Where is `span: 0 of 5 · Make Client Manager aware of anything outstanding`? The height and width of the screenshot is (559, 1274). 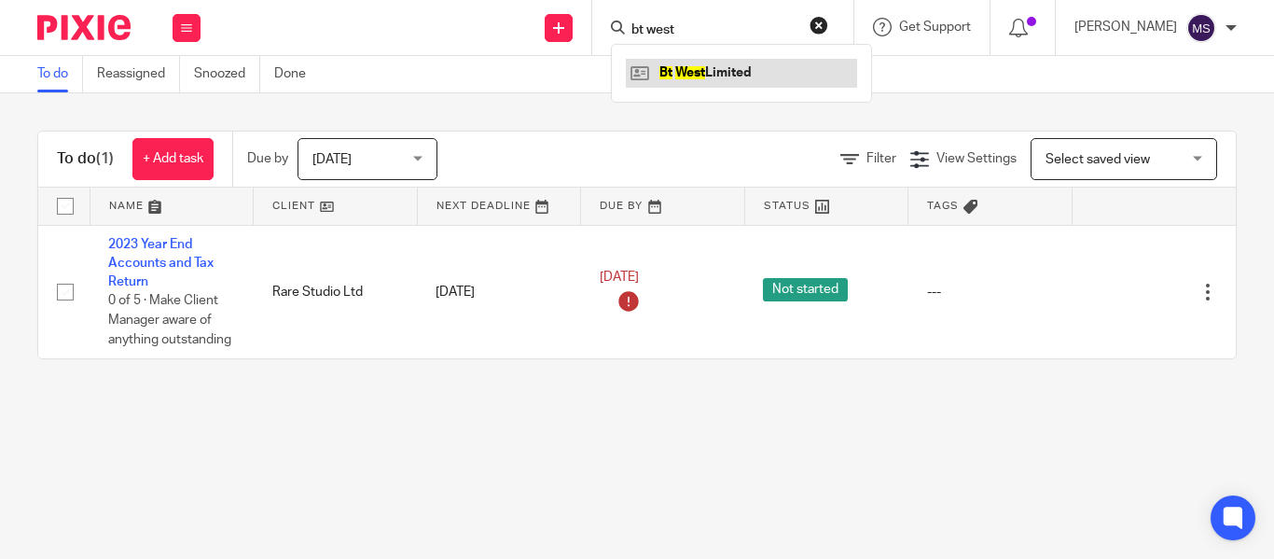
span: 0 of 5 · Make Client Manager aware of anything outstanding is located at coordinates (170, 320).